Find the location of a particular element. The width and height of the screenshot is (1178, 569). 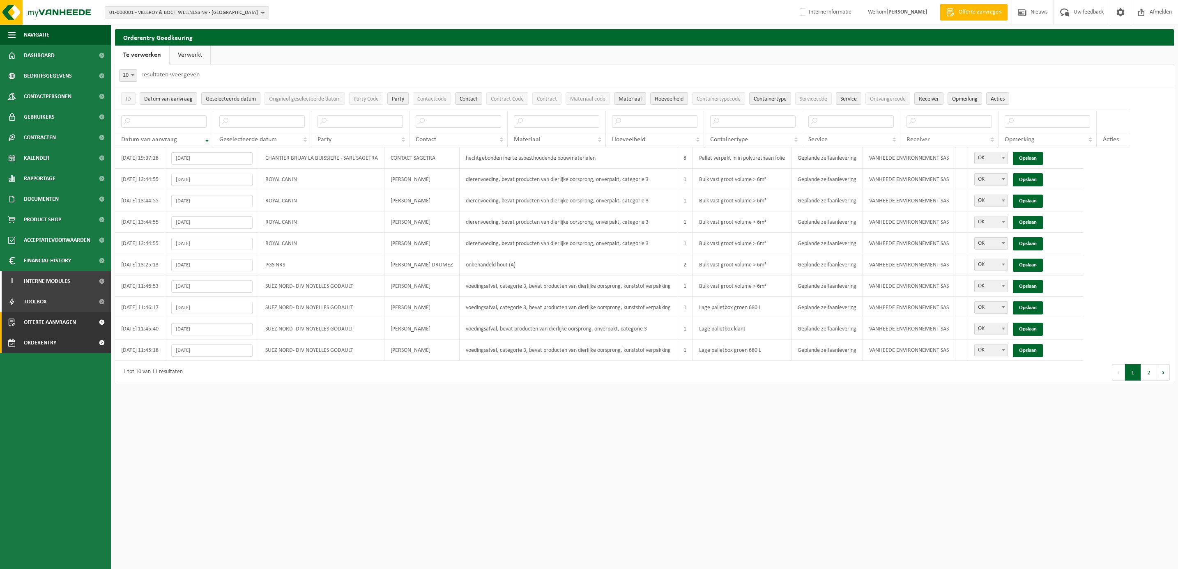

span: Origineel geselecteerde datum is located at coordinates (305, 99).